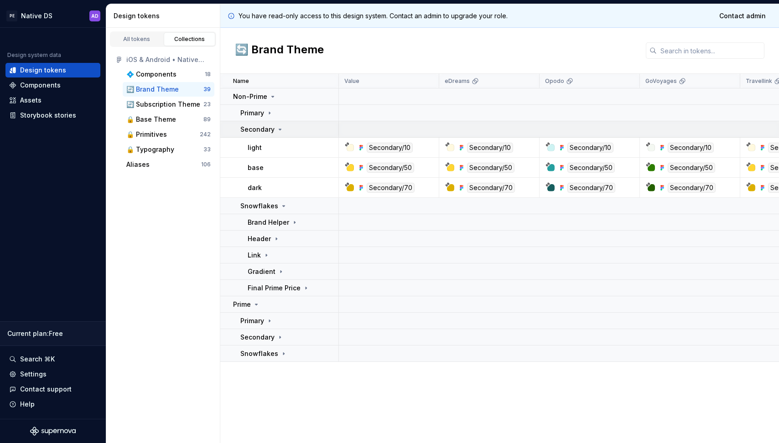  What do you see at coordinates (261, 272) in the screenshot?
I see `p: Gradient` at bounding box center [261, 272].